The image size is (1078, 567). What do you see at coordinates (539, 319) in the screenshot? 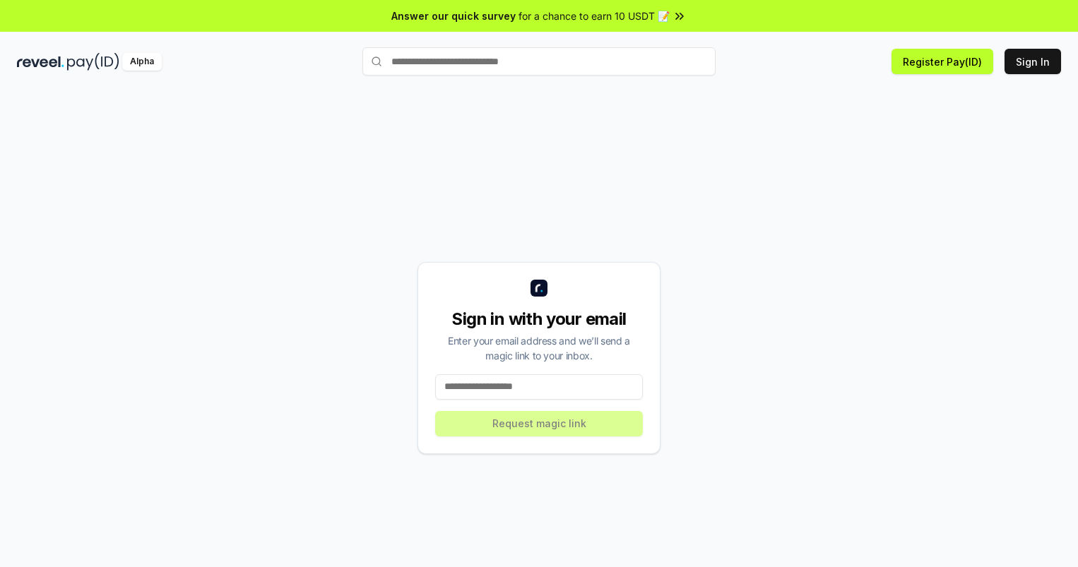
I see `div: Sign in with your email` at bounding box center [539, 319].